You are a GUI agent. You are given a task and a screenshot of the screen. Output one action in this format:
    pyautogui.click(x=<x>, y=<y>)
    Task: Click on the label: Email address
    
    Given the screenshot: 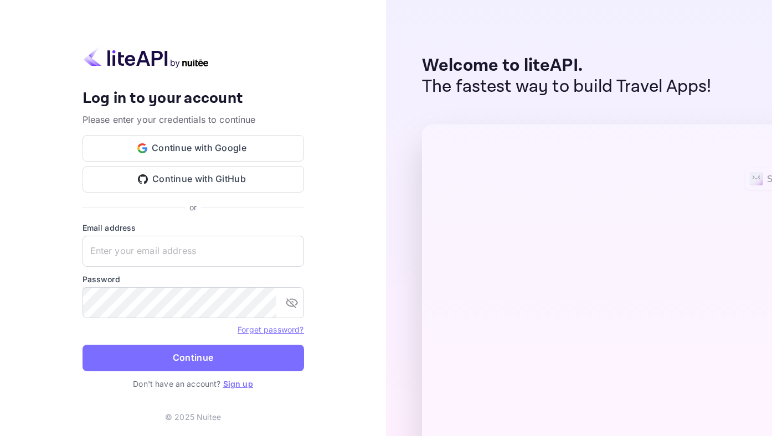 What is the action you would take?
    pyautogui.click(x=193, y=228)
    